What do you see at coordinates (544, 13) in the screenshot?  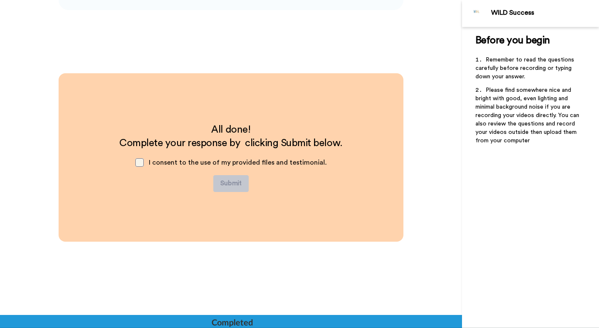 I see `div: WILD Success` at bounding box center [544, 13].